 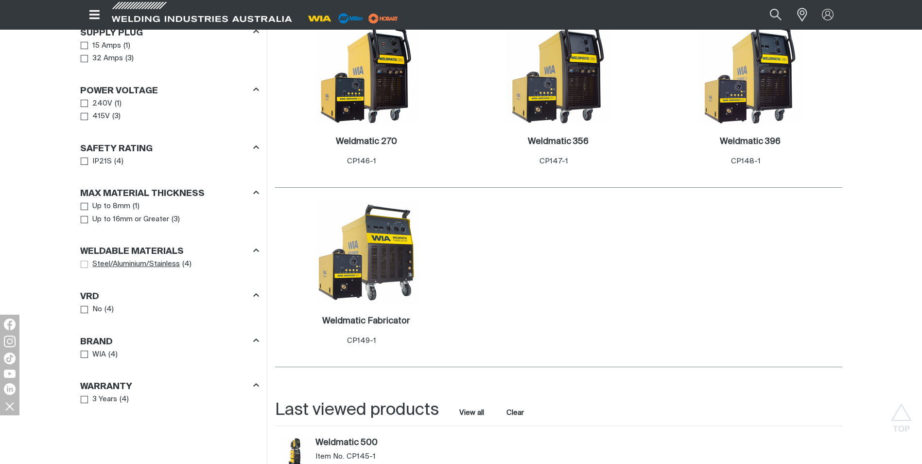 I want to click on img: Weldmatic 270, so click(x=366, y=73).